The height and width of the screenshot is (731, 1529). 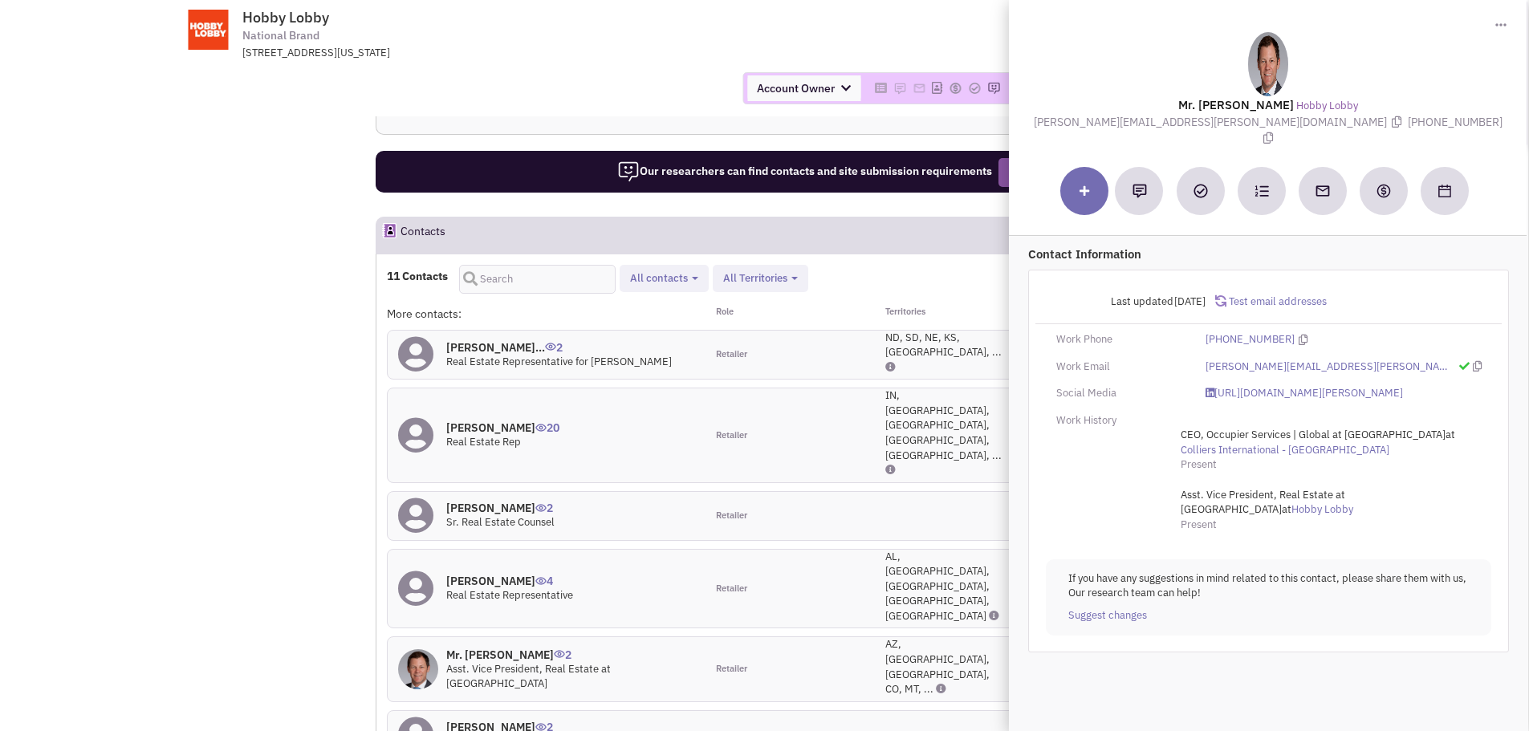 I want to click on div: Social Media, so click(x=1120, y=393).